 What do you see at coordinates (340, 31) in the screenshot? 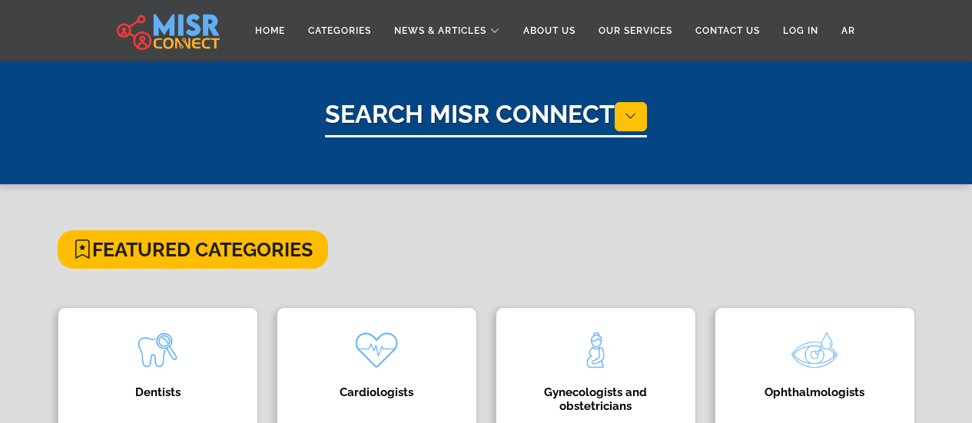
I see `a: Categories` at bounding box center [340, 31].